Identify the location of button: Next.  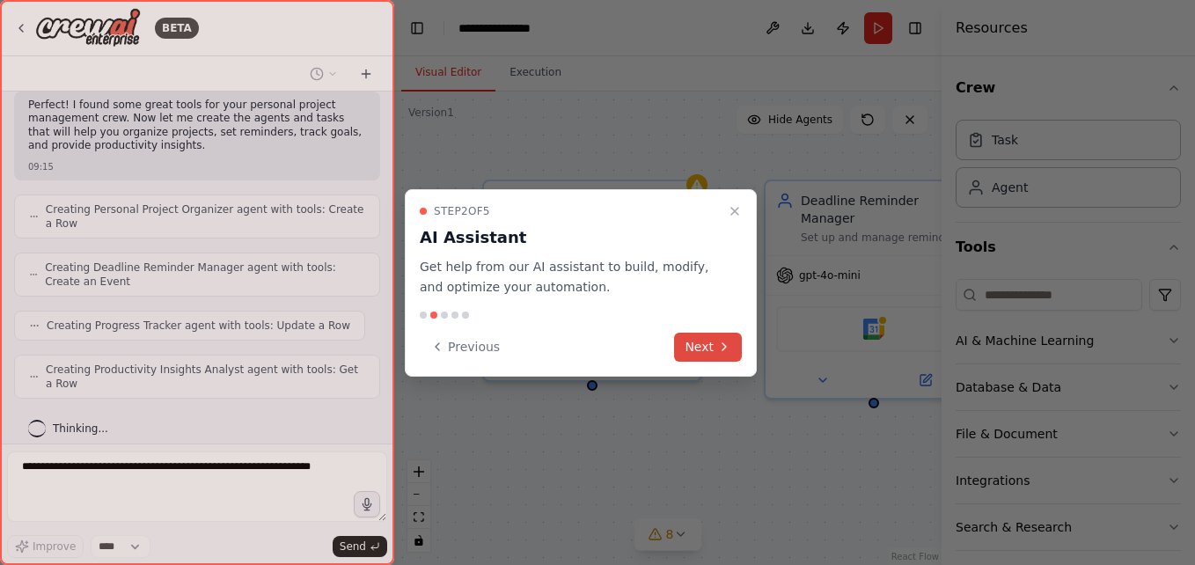
(707, 347).